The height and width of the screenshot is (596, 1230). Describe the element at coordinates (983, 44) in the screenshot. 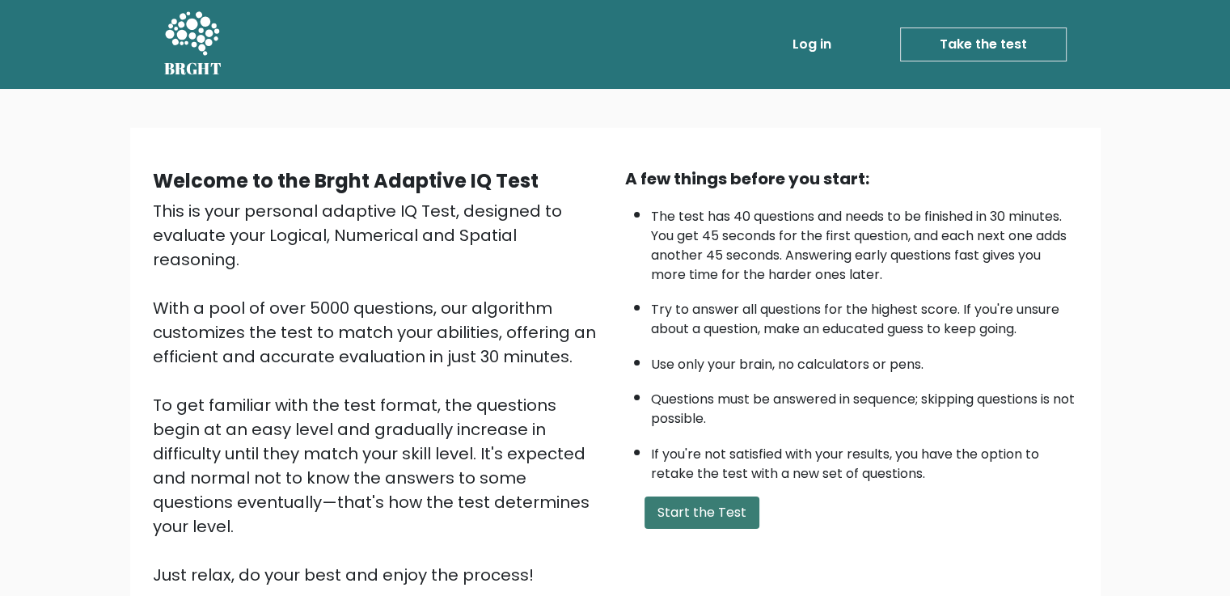

I see `a: Take the test` at that location.